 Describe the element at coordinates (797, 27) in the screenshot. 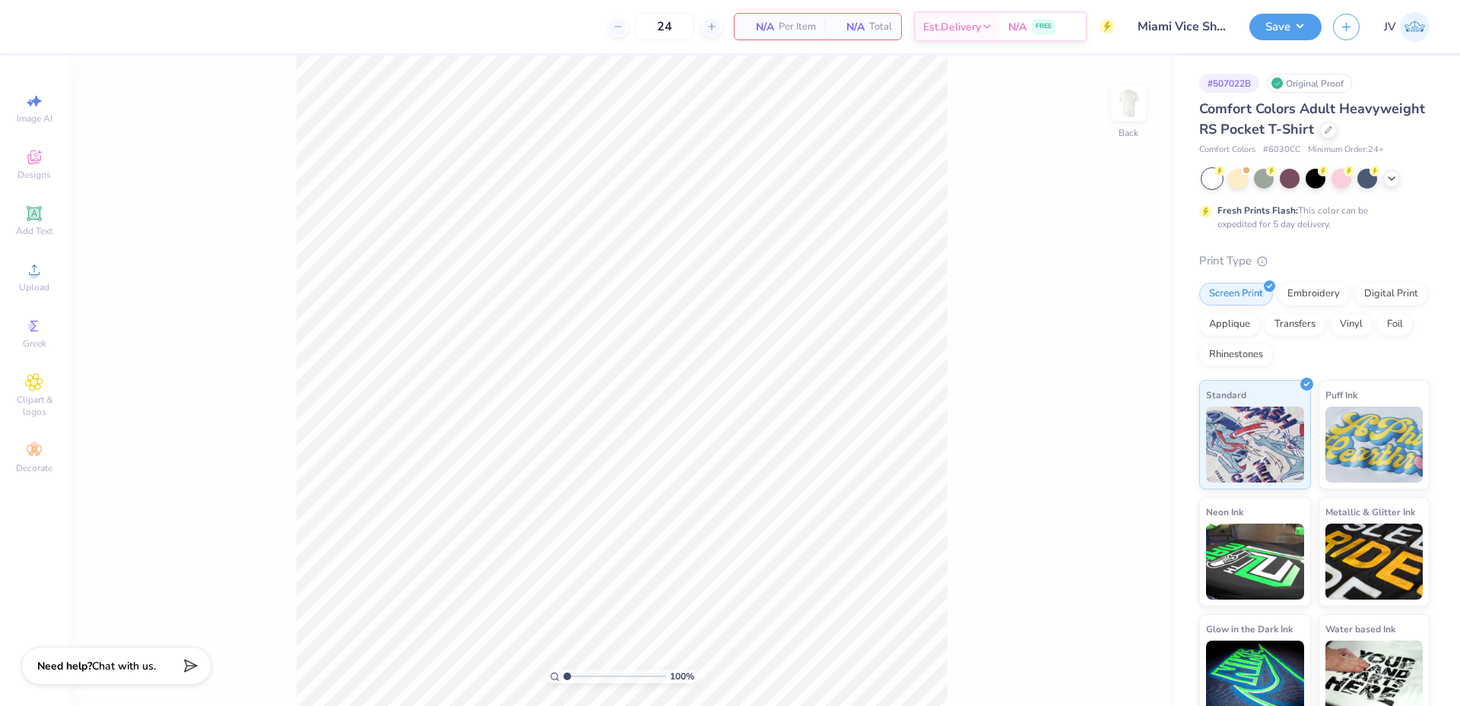

I see `span: Per Item` at that location.